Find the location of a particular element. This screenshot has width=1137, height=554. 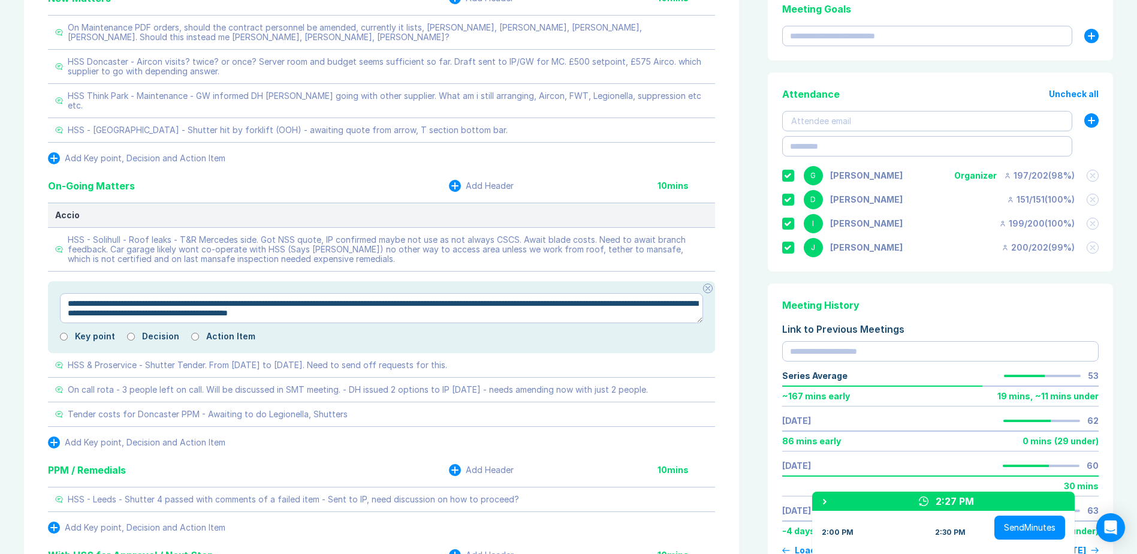

div: 2:27 PM is located at coordinates (955, 501).